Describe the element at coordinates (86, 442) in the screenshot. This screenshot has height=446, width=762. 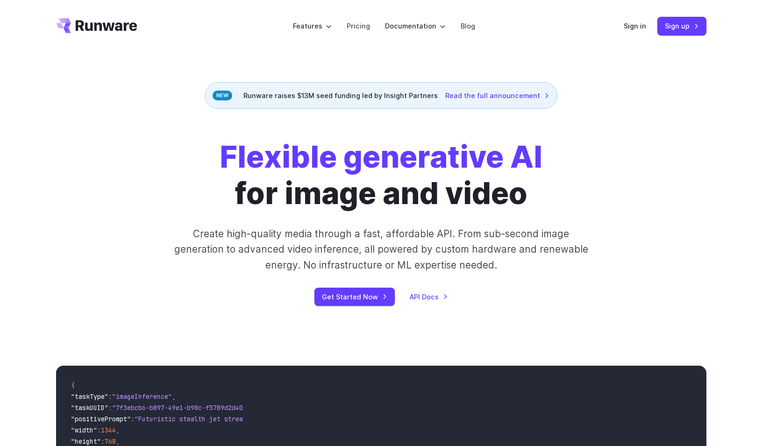
I see `span: "height"` at that location.